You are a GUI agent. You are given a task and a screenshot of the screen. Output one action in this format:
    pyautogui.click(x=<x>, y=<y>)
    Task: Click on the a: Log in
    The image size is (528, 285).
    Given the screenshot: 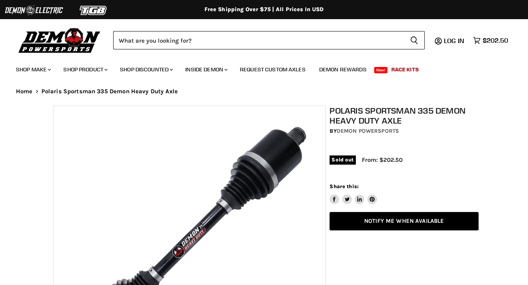 What is the action you would take?
    pyautogui.click(x=455, y=41)
    